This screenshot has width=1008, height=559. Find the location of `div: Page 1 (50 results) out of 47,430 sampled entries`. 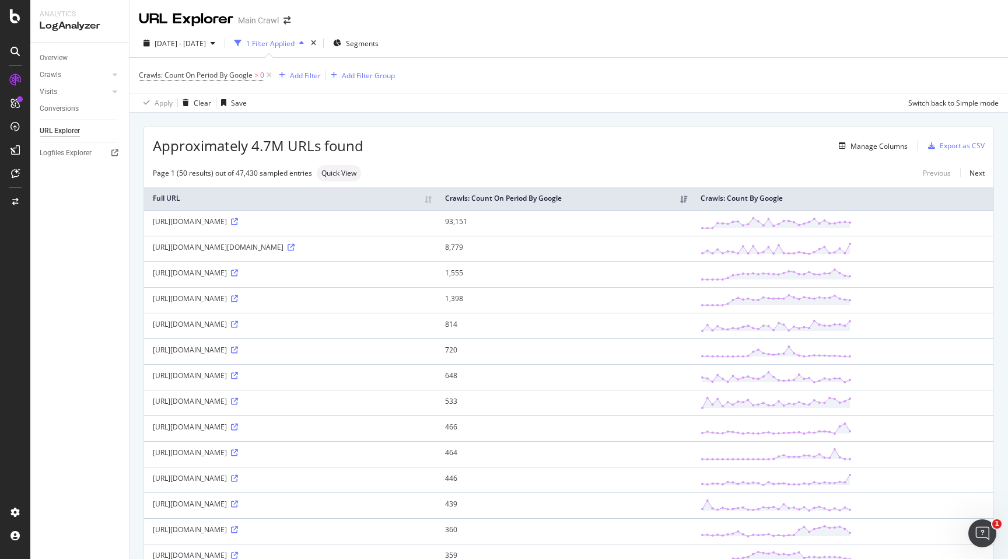

div: Page 1 (50 results) out of 47,430 sampled entries is located at coordinates (232, 173).